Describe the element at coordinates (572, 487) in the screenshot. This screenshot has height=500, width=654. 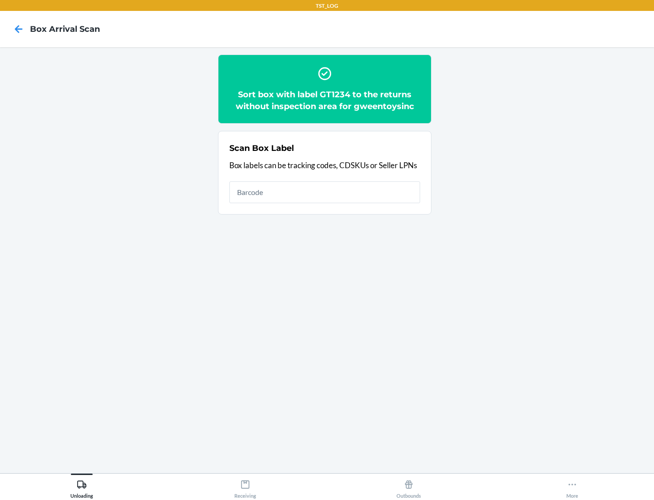
I see `div: More` at that location.